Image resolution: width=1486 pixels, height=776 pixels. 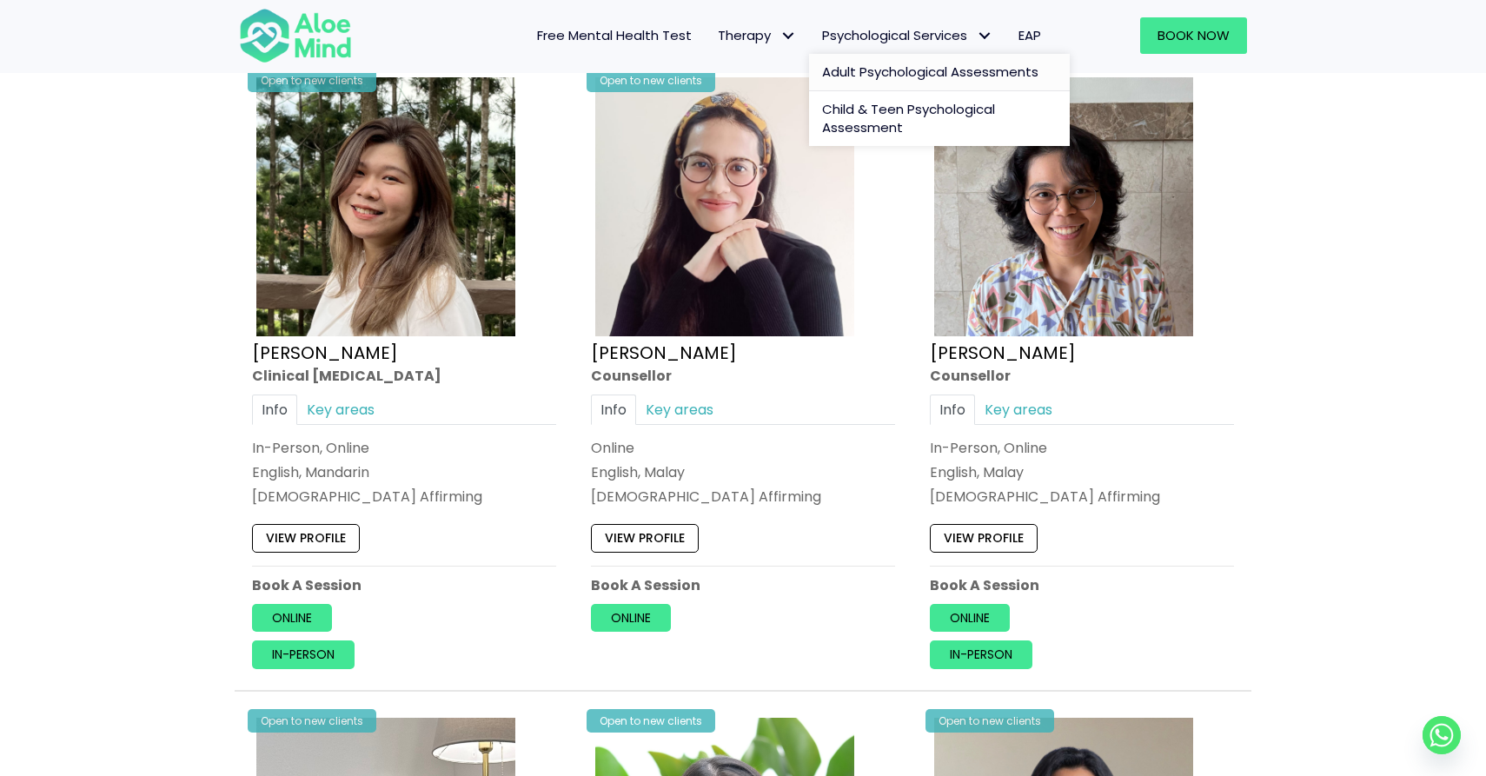 I want to click on a: Adult Psychological Assessments, so click(x=939, y=72).